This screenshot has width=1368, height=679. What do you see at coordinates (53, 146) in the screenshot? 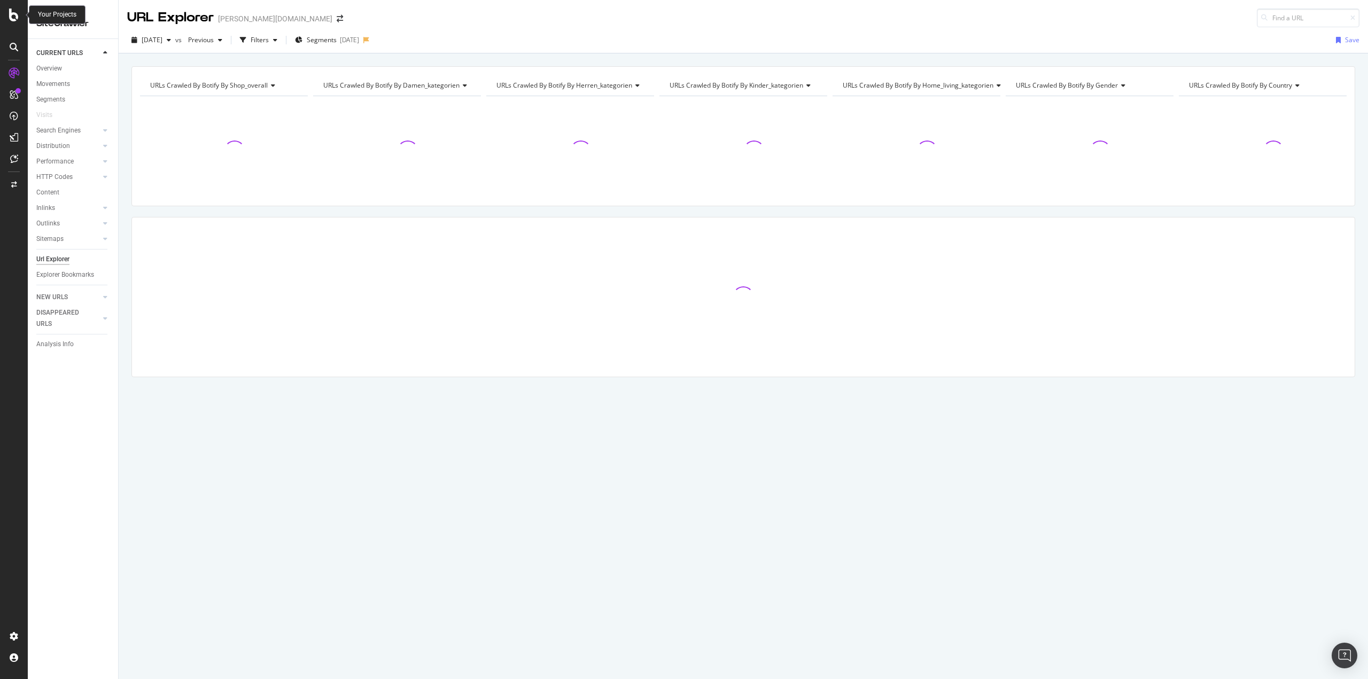
I see `div: Distribution` at bounding box center [53, 146].